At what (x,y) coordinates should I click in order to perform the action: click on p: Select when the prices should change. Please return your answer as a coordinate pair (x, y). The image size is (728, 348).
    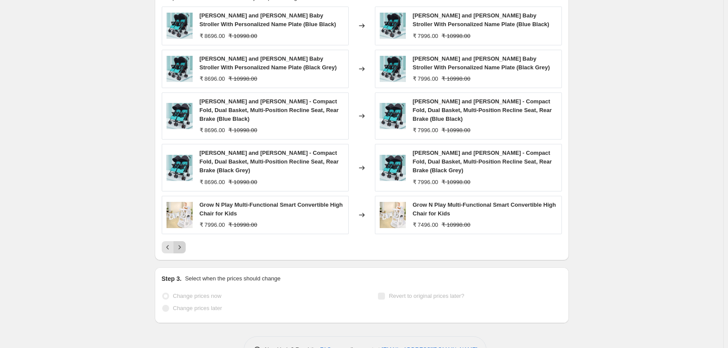
    Looking at the image, I should click on (232, 278).